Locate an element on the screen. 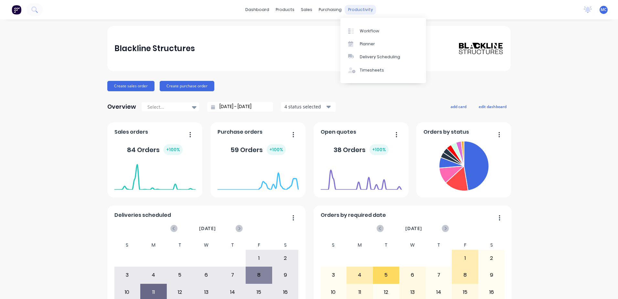  button: Create sales order is located at coordinates (131, 86).